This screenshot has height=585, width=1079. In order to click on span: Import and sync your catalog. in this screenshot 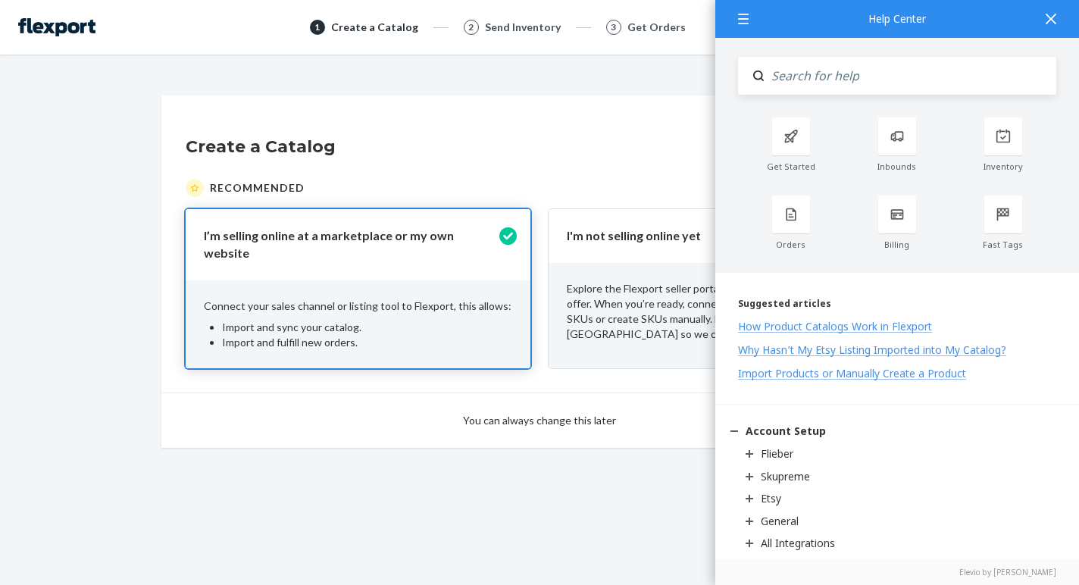, I will do `click(292, 327)`.